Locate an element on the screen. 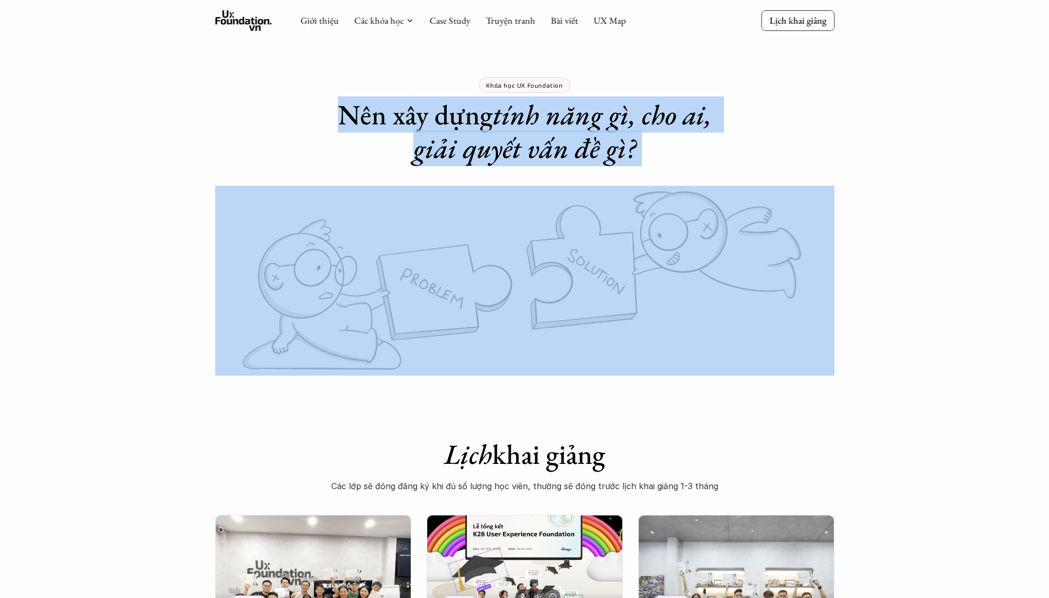 The width and height of the screenshot is (1049, 598). p: Lịch khai giảng is located at coordinates (798, 20).